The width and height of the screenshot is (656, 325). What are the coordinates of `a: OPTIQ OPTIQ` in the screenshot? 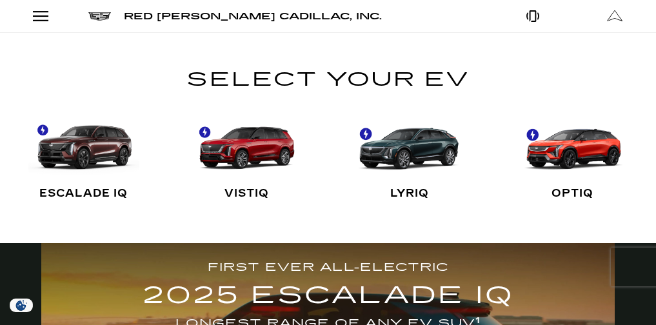 It's located at (572, 159).